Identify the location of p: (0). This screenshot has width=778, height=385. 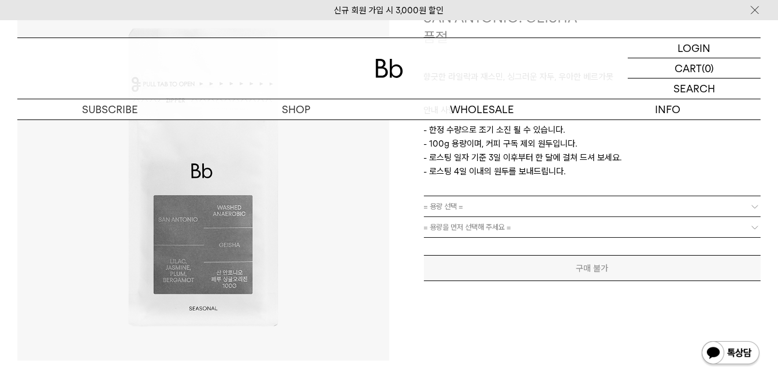
(707, 68).